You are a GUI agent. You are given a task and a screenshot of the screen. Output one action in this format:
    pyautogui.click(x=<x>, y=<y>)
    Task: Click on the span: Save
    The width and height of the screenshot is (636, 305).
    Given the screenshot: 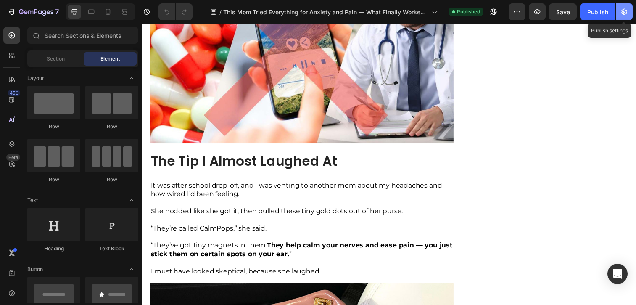 What is the action you would take?
    pyautogui.click(x=563, y=12)
    